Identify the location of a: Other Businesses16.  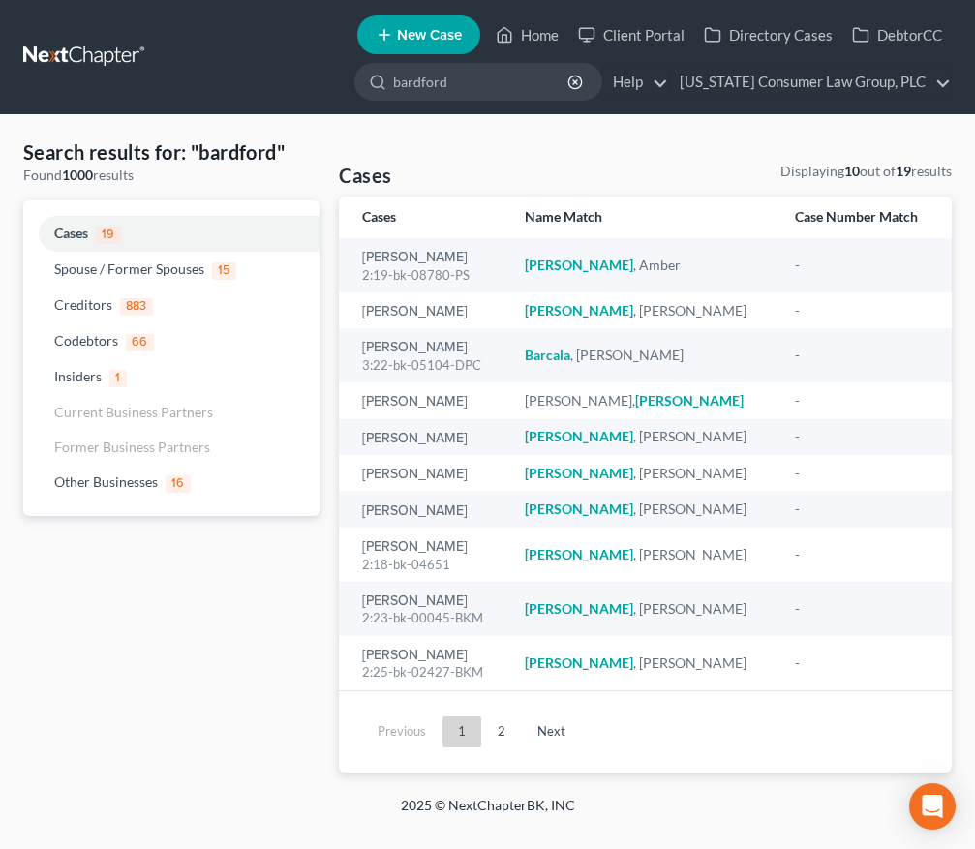
(171, 482).